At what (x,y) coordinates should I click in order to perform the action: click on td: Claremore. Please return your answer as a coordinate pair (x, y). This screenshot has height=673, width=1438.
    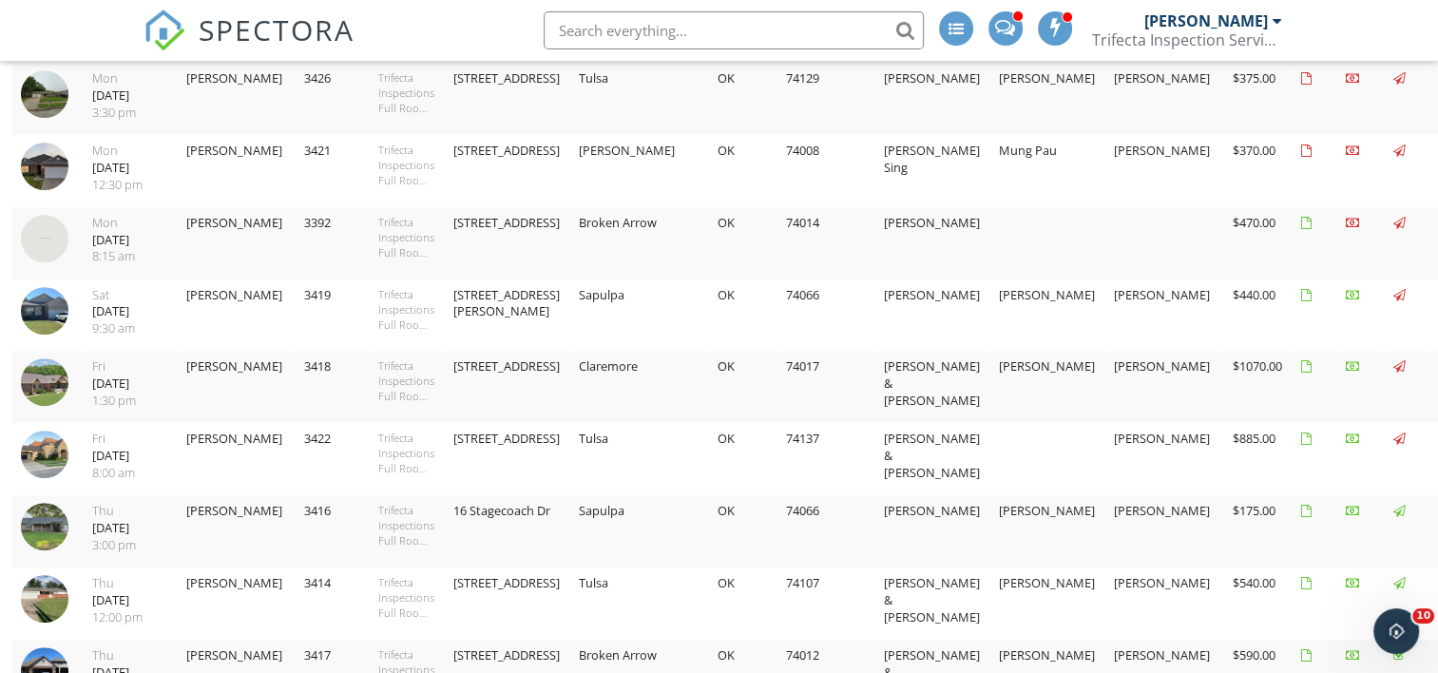
    Looking at the image, I should click on (639, 387).